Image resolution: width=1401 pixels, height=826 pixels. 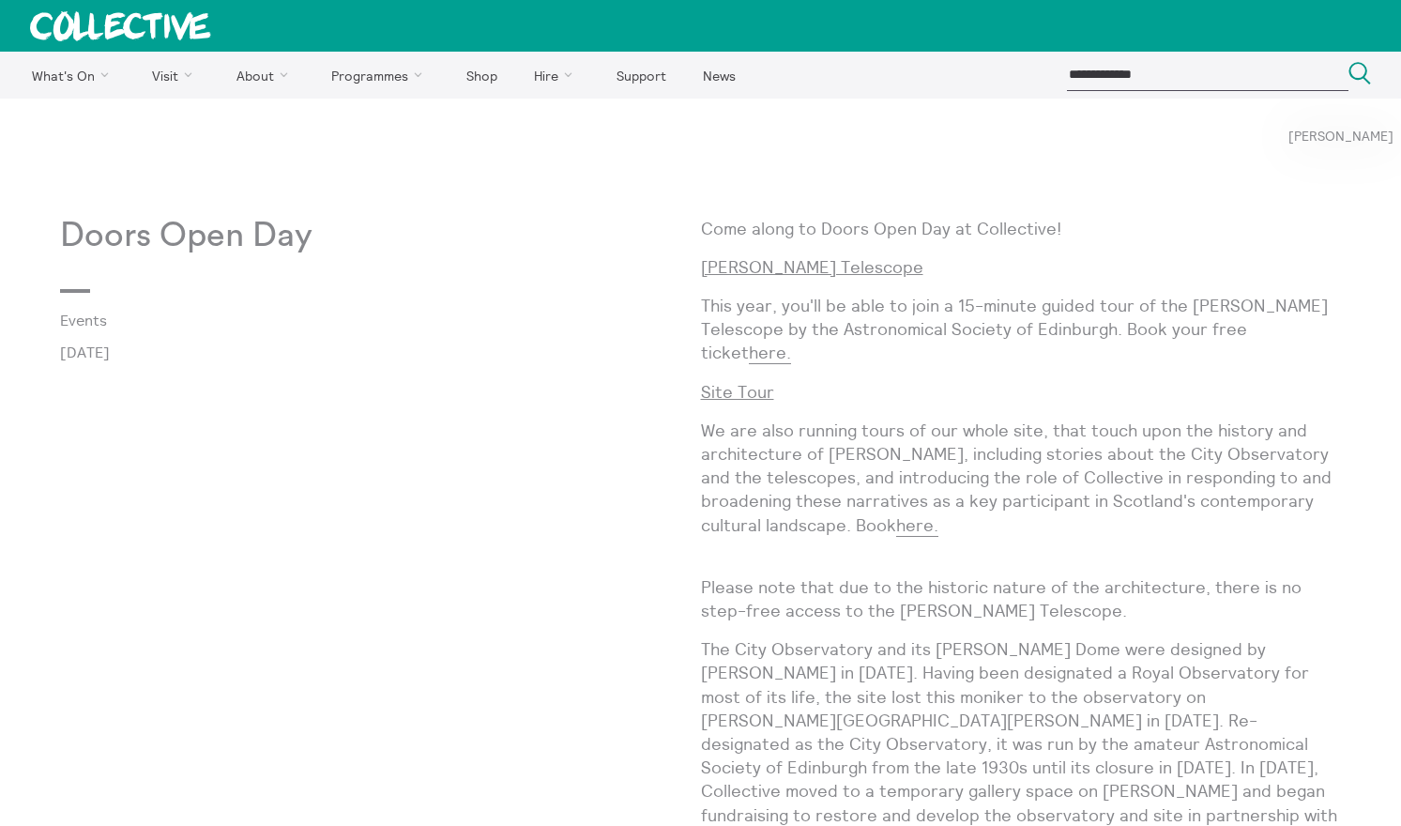 What do you see at coordinates (719, 75) in the screenshot?
I see `a: News` at bounding box center [719, 75].